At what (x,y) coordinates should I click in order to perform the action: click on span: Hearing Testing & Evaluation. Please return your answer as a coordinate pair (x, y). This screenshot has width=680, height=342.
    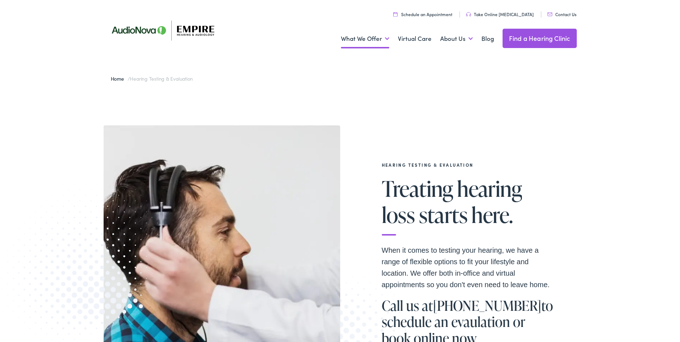
    Looking at the image, I should click on (161, 78).